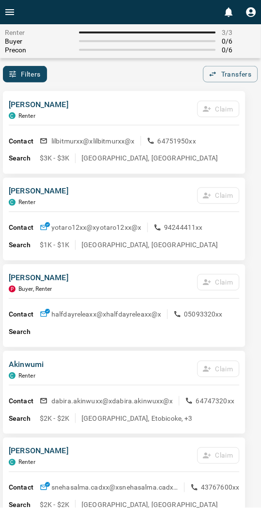 The width and height of the screenshot is (261, 508). I want to click on span: Precon, so click(39, 50).